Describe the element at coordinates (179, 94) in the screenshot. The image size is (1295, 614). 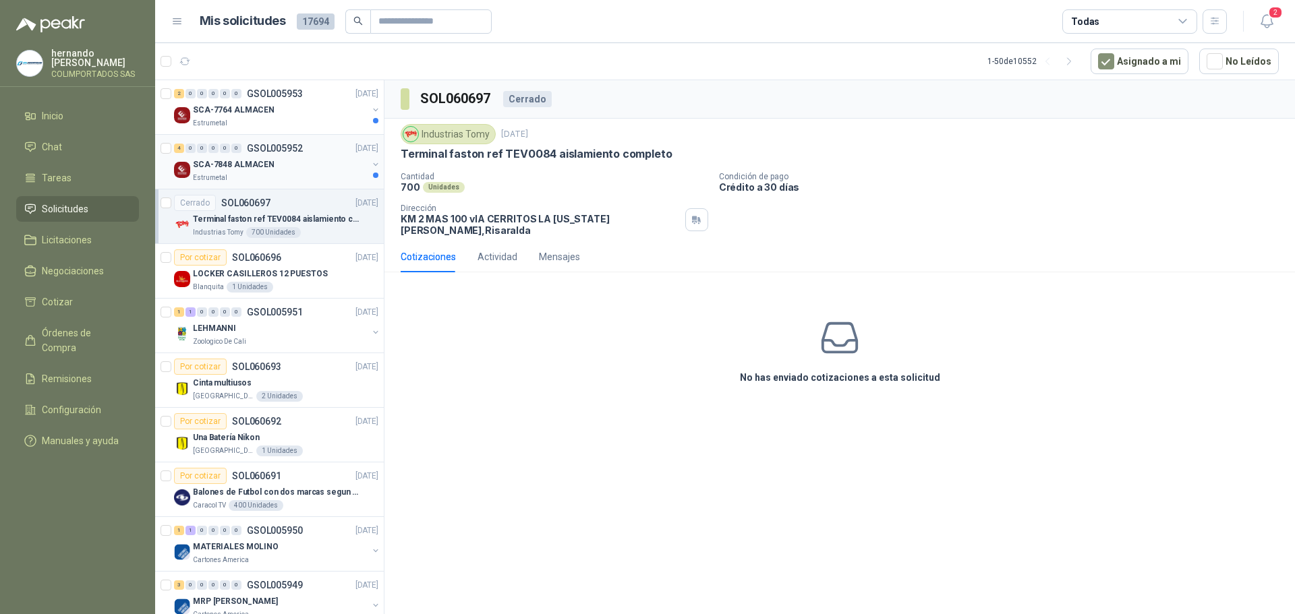
I see `div: 2` at that location.